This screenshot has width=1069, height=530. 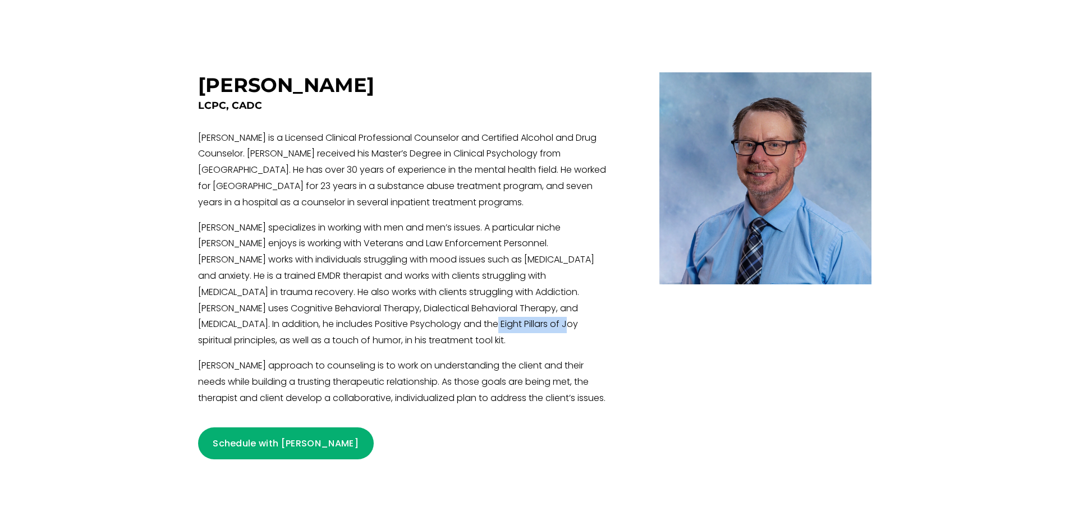 What do you see at coordinates (405, 106) in the screenshot?
I see `h4: LCPC, CADC` at bounding box center [405, 106].